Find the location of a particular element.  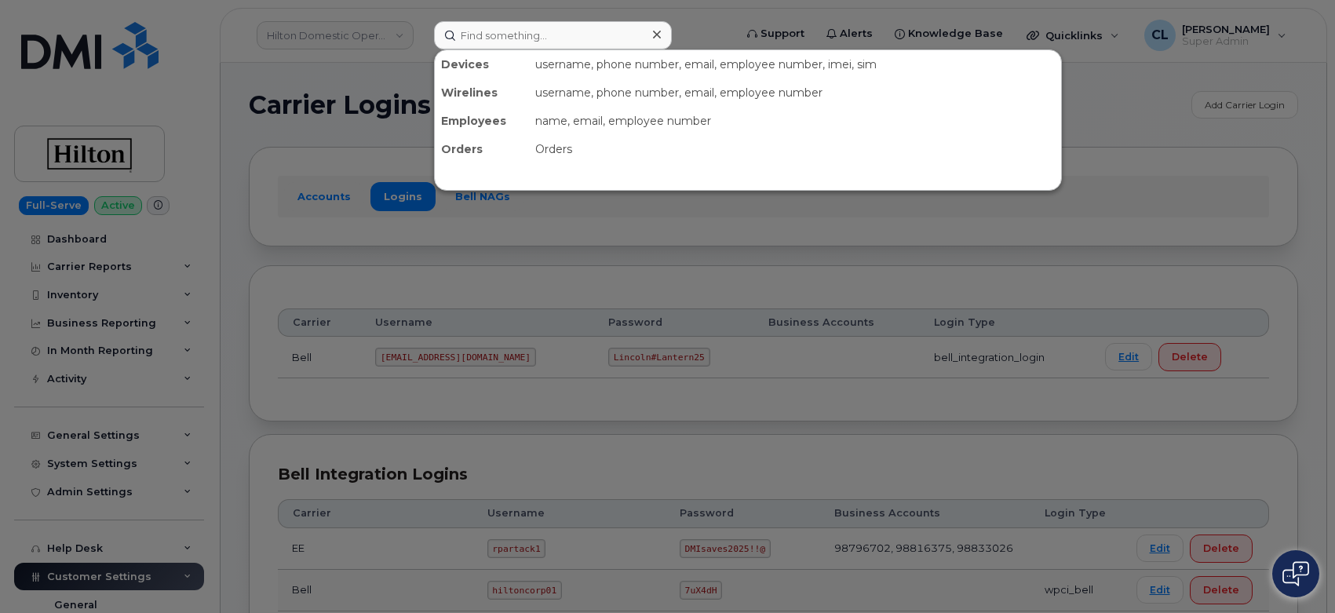

div: username, phone number, email, employee number, imei, sim is located at coordinates (795, 64).